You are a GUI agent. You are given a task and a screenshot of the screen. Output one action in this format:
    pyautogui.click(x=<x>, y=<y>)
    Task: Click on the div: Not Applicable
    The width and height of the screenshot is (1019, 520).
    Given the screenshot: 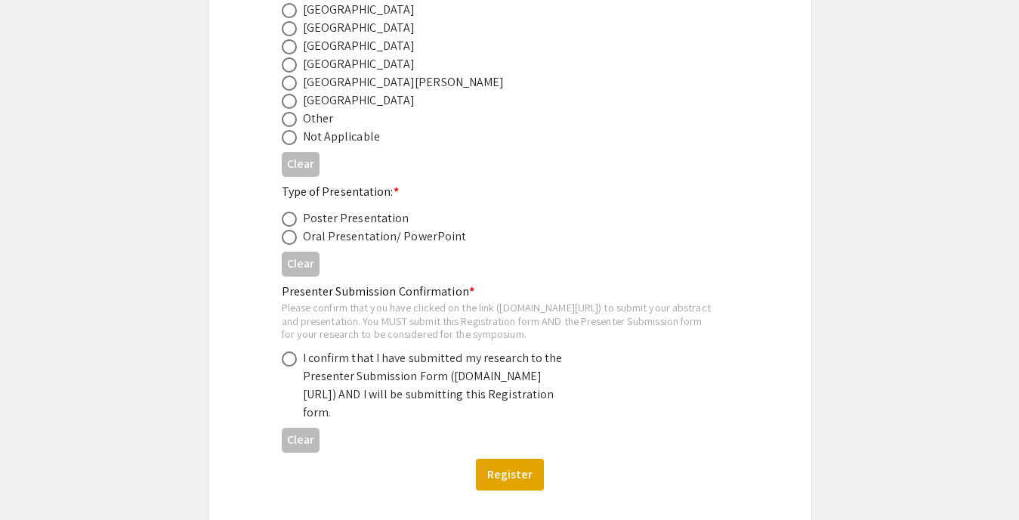 What is the action you would take?
    pyautogui.click(x=342, y=137)
    